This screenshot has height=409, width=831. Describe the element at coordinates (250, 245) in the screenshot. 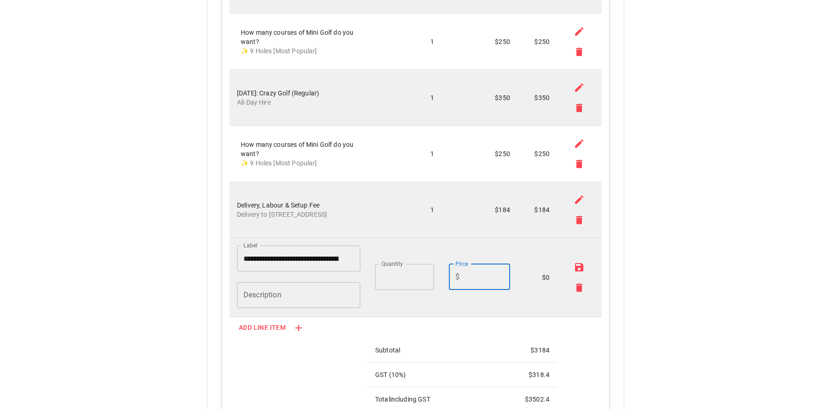

I see `label: Label` at that location.